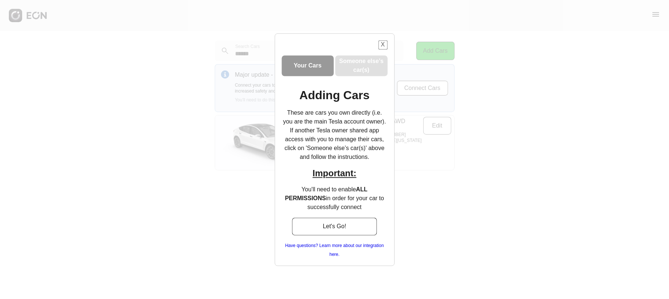 The image size is (669, 299). I want to click on button: Let's Go!, so click(335, 227).